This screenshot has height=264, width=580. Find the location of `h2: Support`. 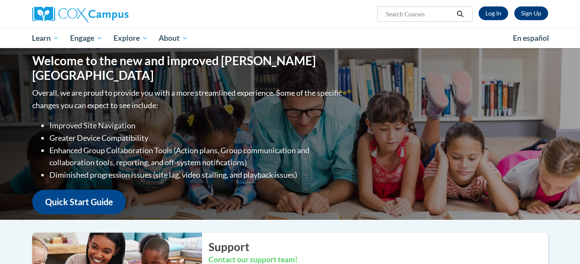

h2: Support is located at coordinates (378, 247).